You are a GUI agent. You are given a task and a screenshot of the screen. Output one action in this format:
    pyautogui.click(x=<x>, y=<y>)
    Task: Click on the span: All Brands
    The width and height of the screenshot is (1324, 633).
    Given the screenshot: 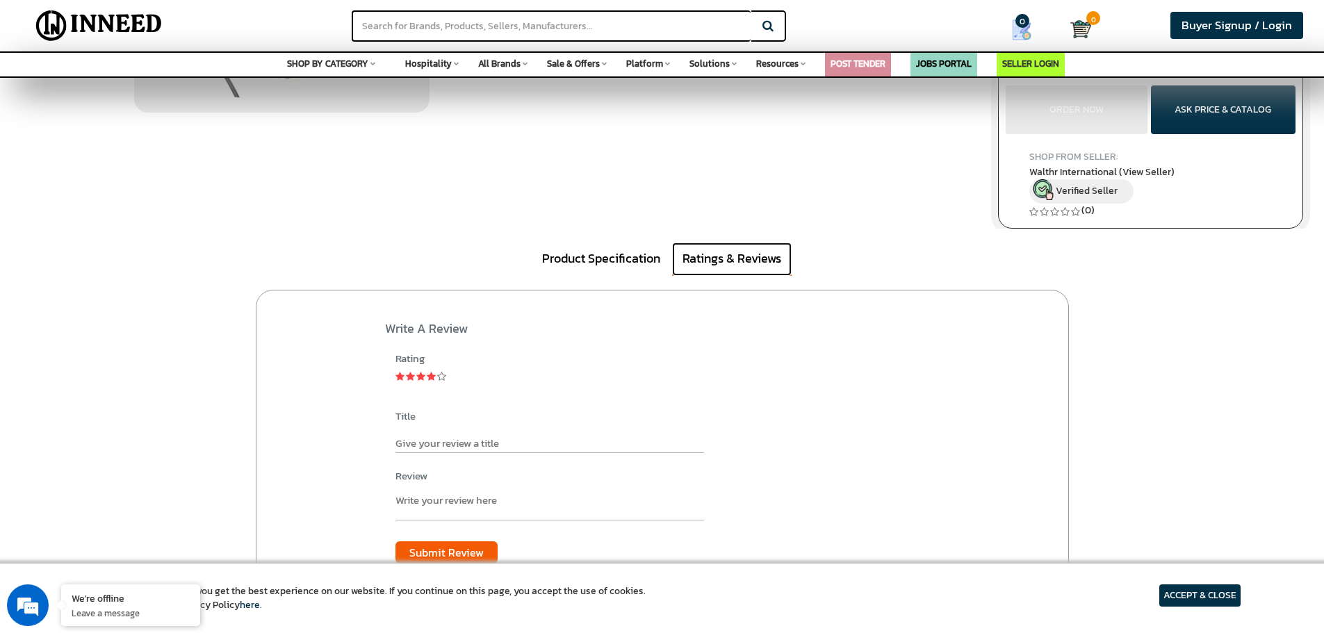 What is the action you would take?
    pyautogui.click(x=499, y=63)
    